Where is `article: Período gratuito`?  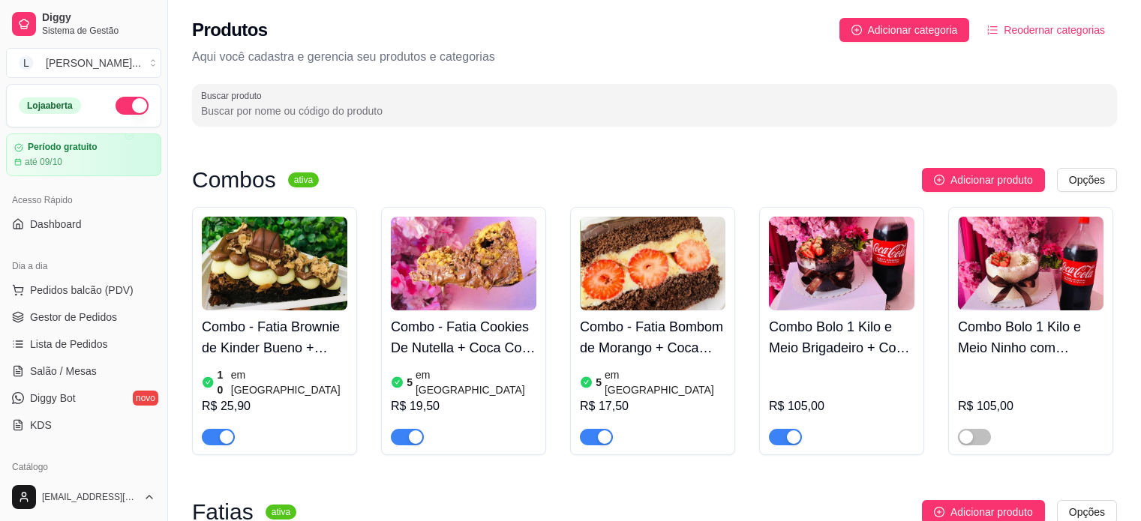
article: Período gratuito is located at coordinates (62, 147).